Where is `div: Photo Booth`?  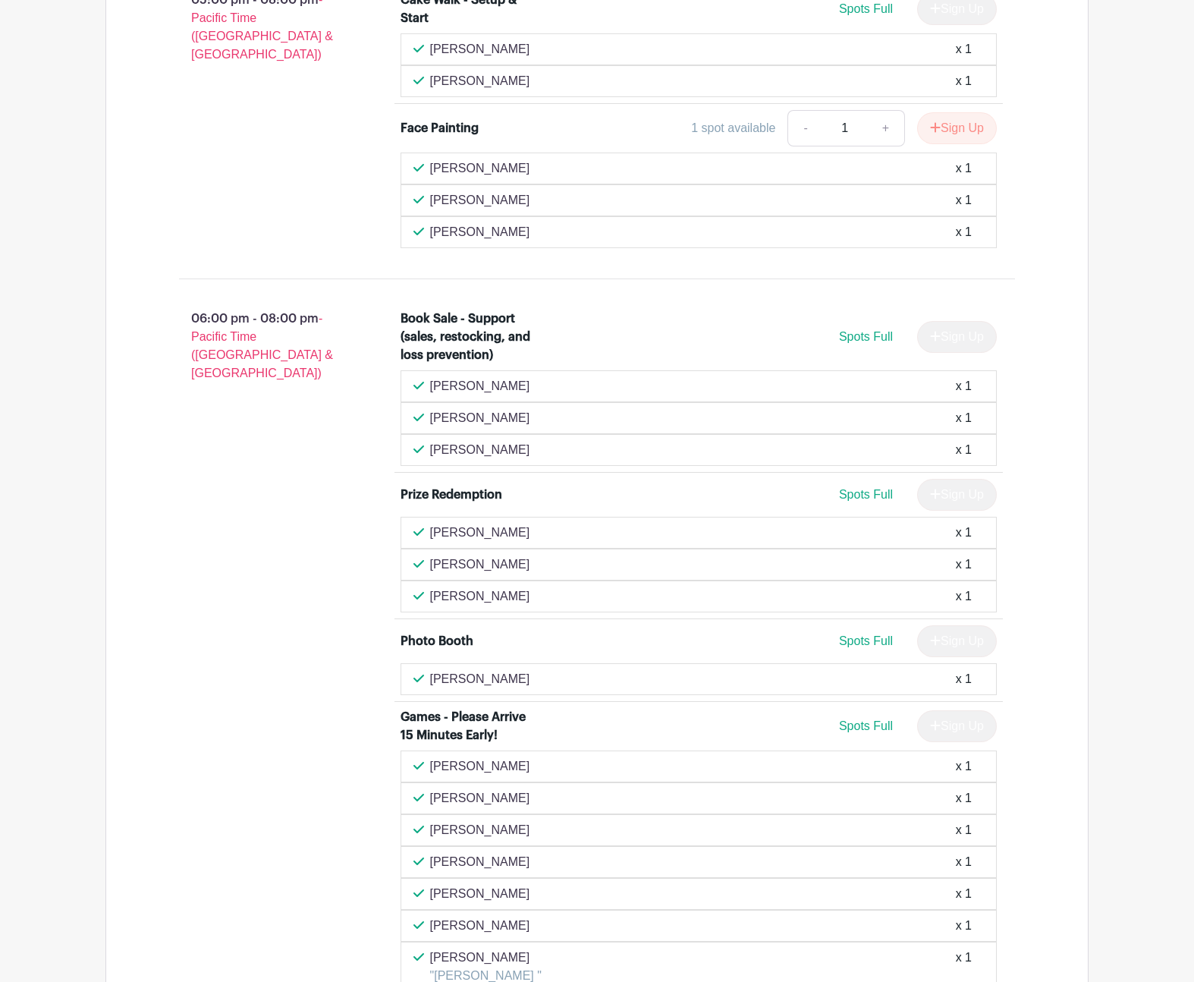
div: Photo Booth is located at coordinates (437, 641).